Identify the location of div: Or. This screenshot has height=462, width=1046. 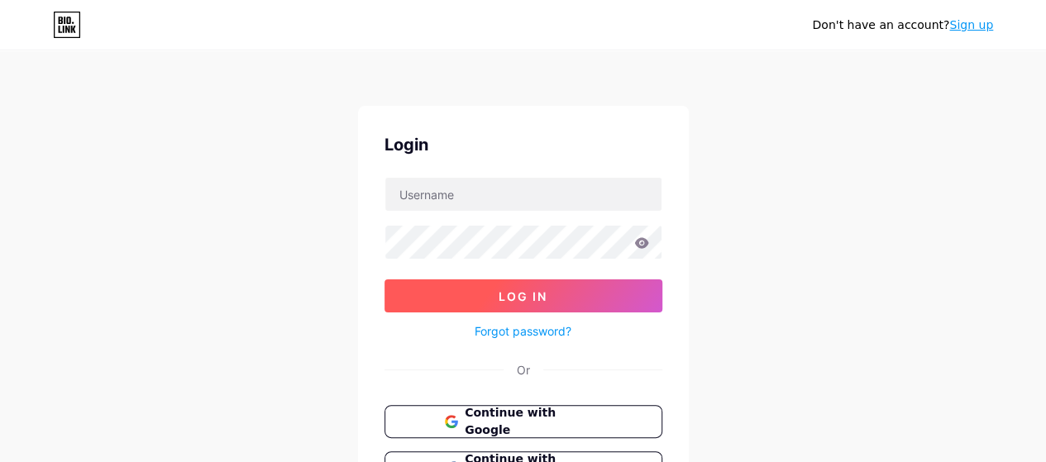
(523, 370).